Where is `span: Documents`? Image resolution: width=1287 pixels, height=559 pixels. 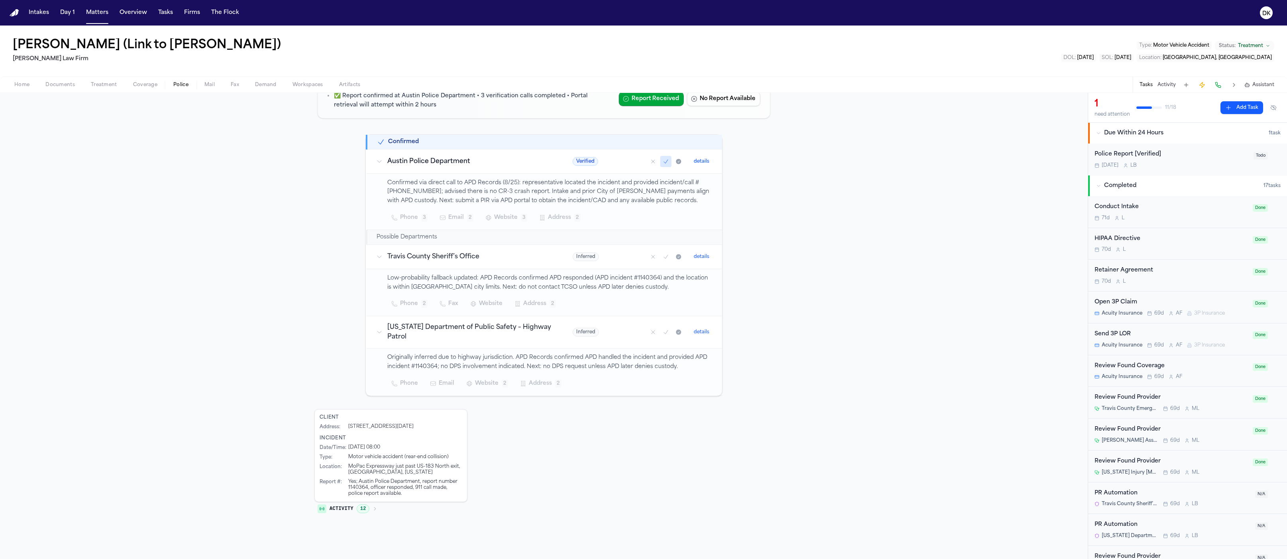 span: Documents is located at coordinates (60, 85).